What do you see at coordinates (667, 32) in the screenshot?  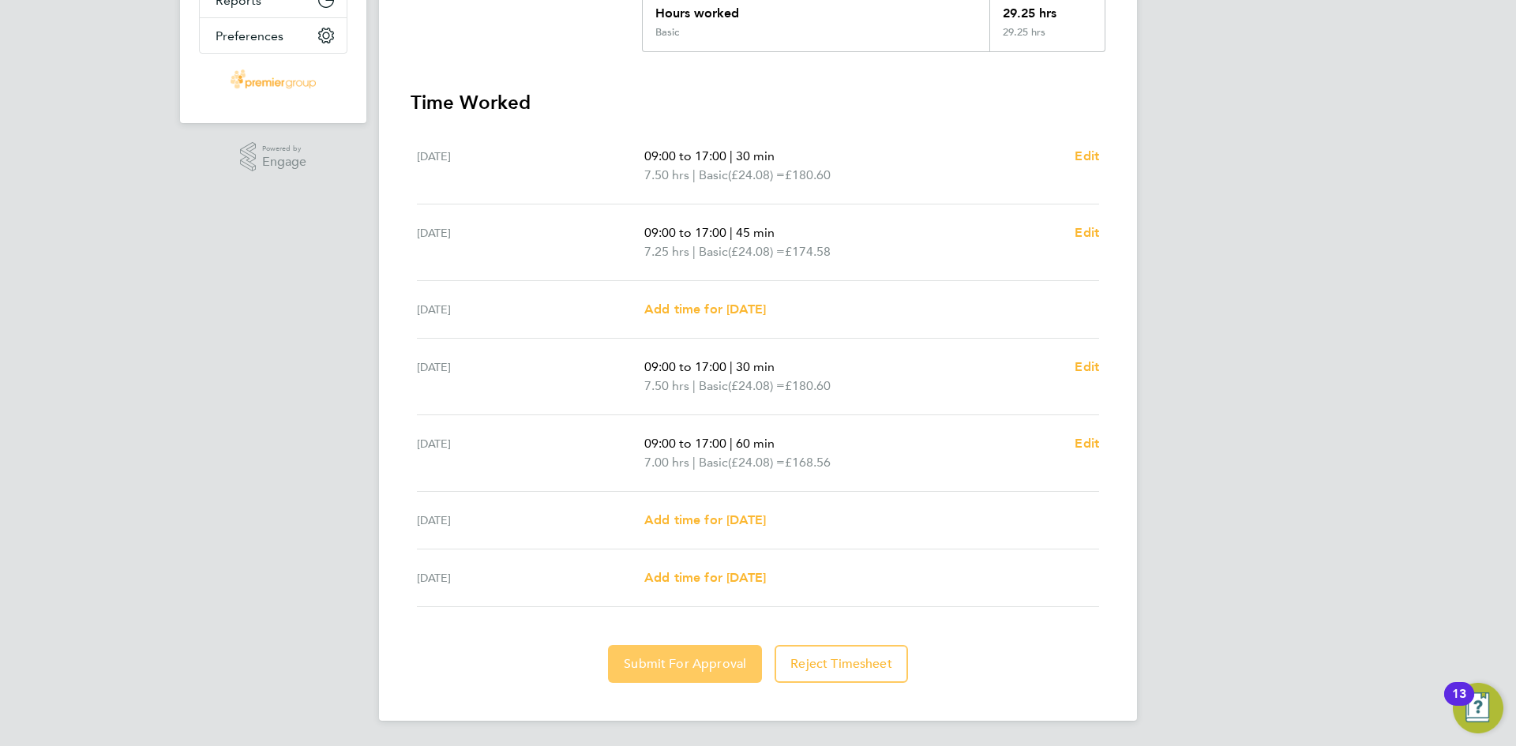 I see `div: Basic` at bounding box center [667, 32].